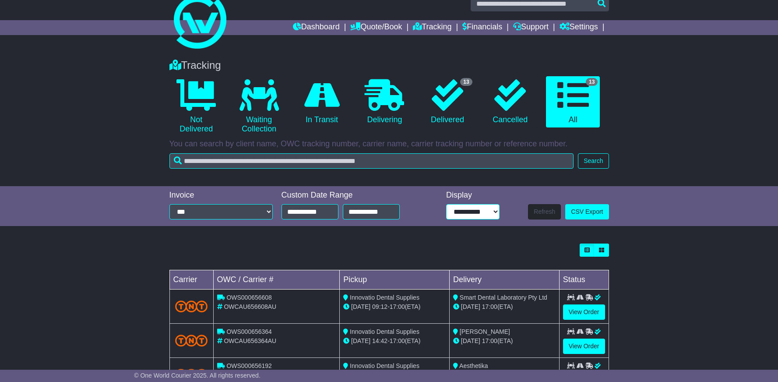  What do you see at coordinates (221, 195) in the screenshot?
I see `div: Invoice` at bounding box center [221, 195].